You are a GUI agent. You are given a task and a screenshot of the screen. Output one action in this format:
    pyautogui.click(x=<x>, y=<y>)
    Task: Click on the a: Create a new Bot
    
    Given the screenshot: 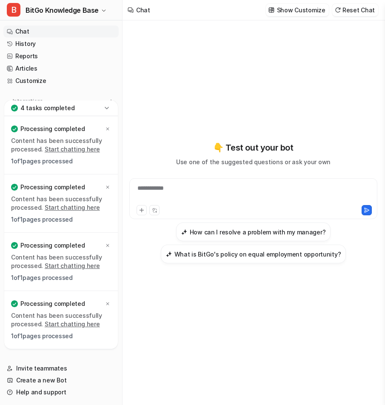 What is the action you would take?
    pyautogui.click(x=61, y=380)
    